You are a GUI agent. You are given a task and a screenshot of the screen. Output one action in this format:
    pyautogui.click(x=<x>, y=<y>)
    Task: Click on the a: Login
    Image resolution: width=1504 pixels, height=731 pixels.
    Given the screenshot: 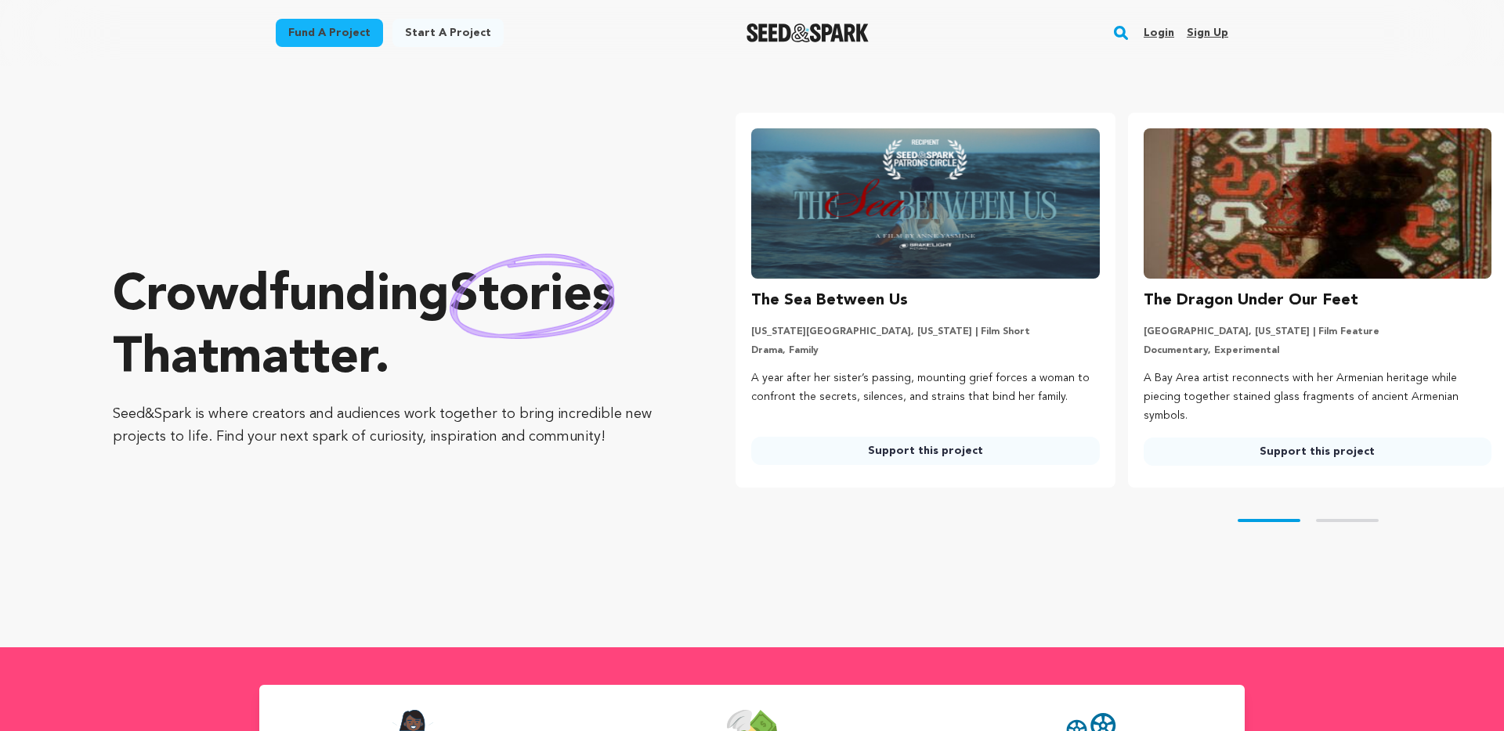 What is the action you would take?
    pyautogui.click(x=1158, y=33)
    